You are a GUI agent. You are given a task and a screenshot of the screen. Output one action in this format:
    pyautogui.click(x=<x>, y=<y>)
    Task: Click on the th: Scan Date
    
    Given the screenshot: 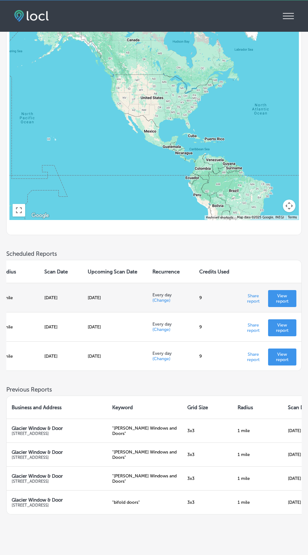 What is the action you would take?
    pyautogui.click(x=61, y=271)
    